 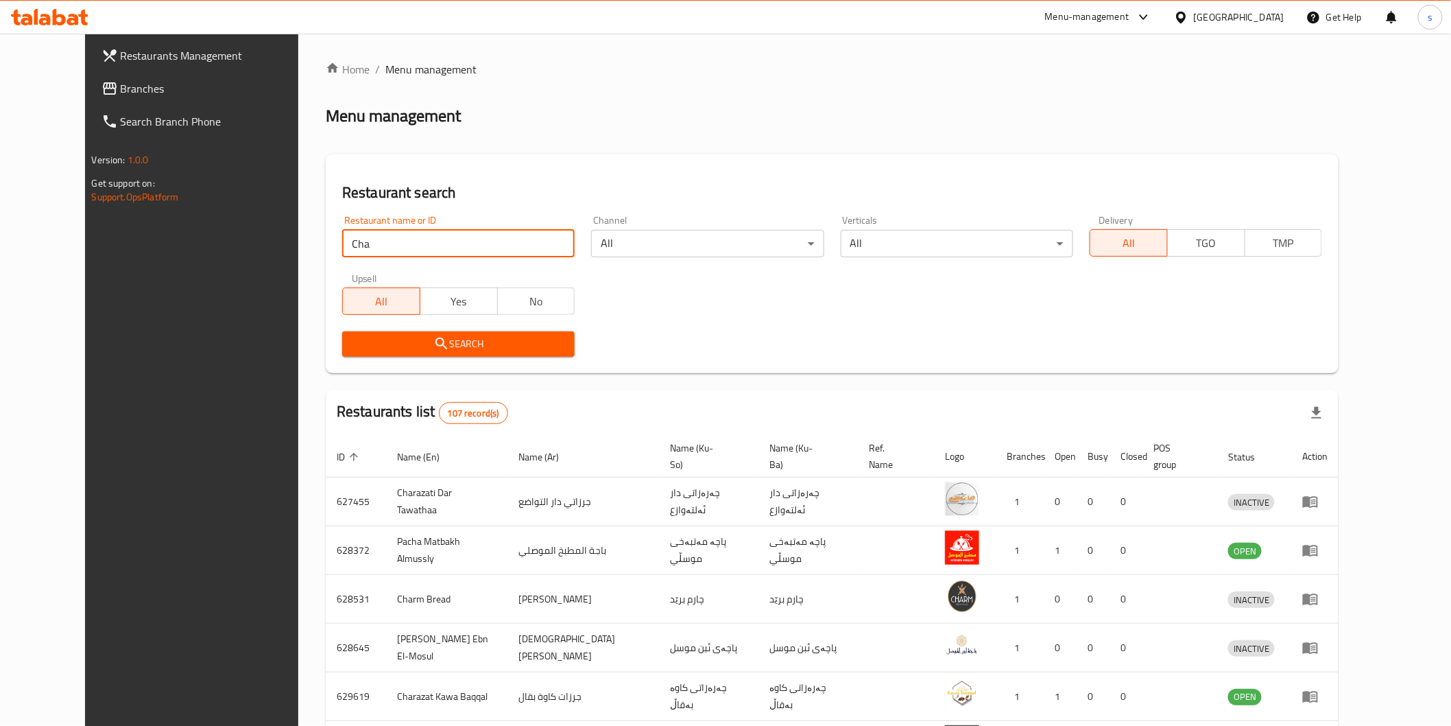 I want to click on img: Charazati Dar Tawathaa, so click(x=962, y=499).